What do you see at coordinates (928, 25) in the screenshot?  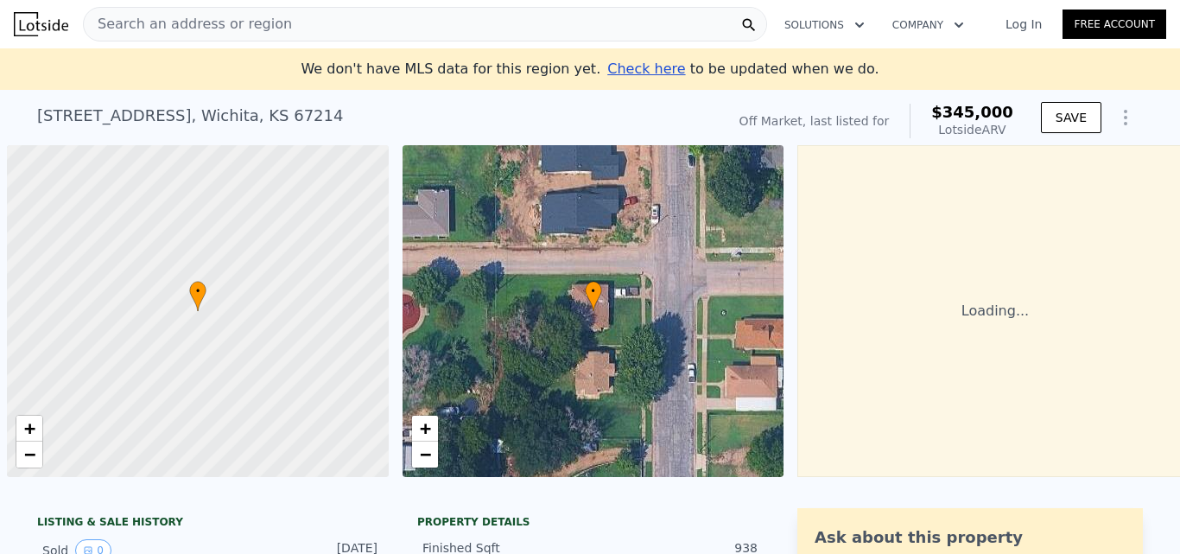 I see `button: Company` at bounding box center [928, 25].